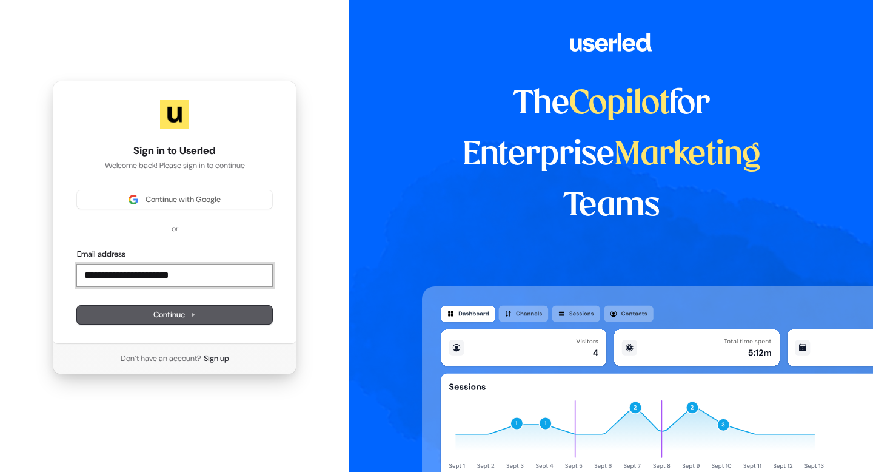  I want to click on button: Sign in with GoogleContinue with Google, so click(175, 200).